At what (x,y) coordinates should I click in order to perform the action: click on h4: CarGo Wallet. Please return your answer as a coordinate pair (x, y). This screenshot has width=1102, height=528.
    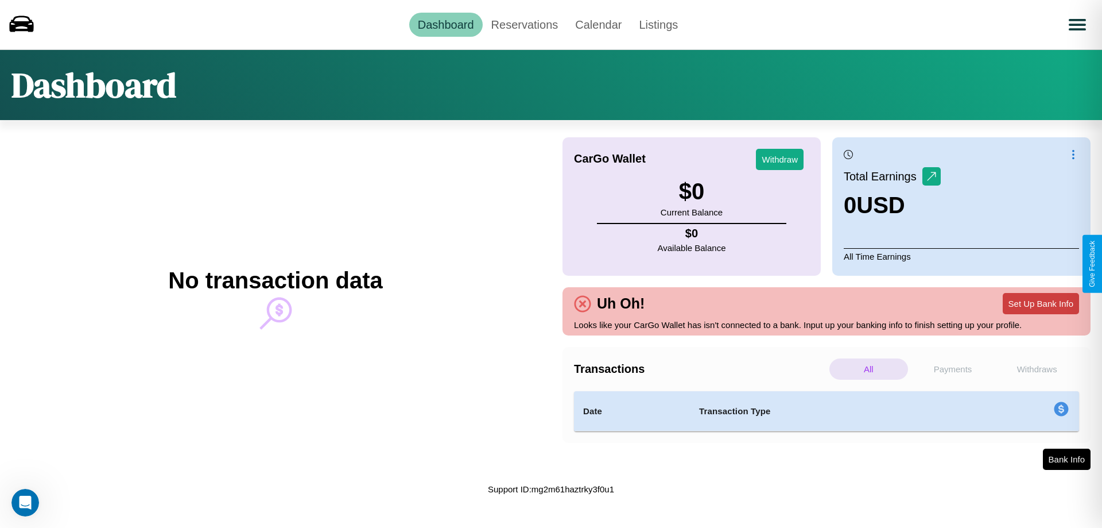
    Looking at the image, I should click on (610, 158).